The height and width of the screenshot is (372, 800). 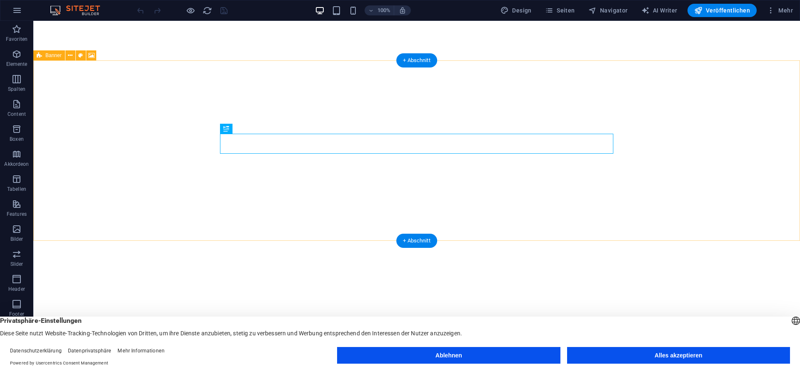 I want to click on button: Seiten, so click(x=560, y=10).